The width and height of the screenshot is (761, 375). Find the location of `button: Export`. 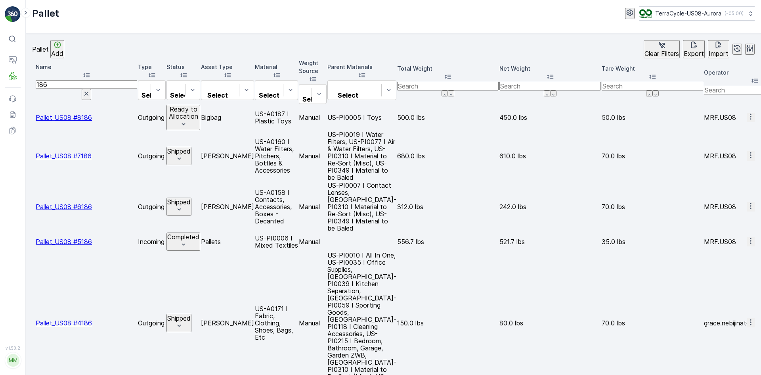

button: Export is located at coordinates (694, 49).